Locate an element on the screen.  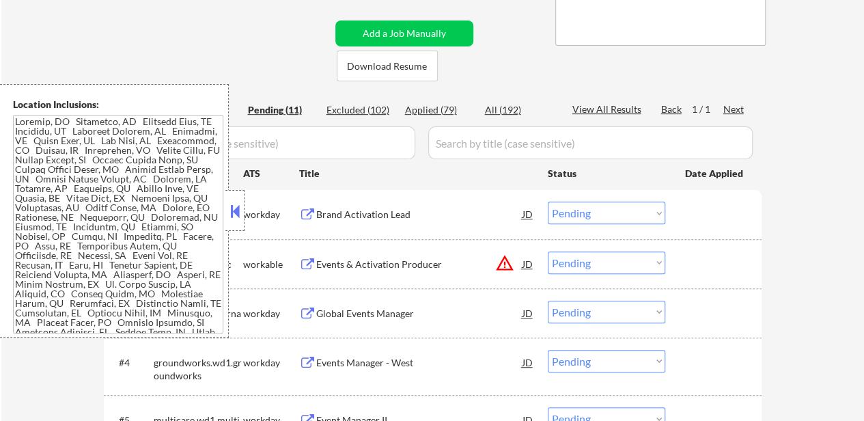
button: Add a Job Manually is located at coordinates (404, 33).